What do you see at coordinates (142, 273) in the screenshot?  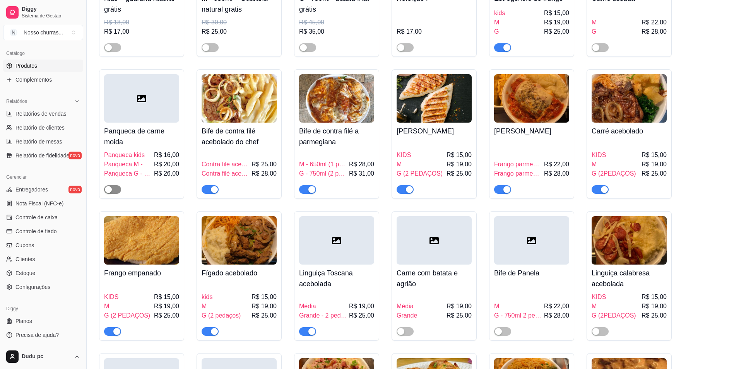 I see `h4: Frango empanado` at bounding box center [142, 273].